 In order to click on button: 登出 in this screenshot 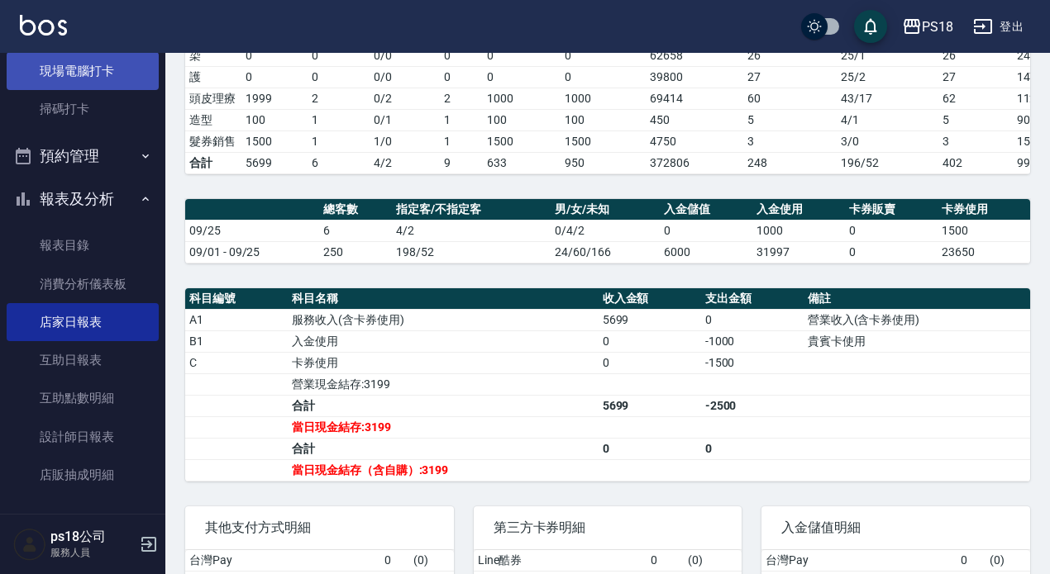, I will do `click(998, 26)`.